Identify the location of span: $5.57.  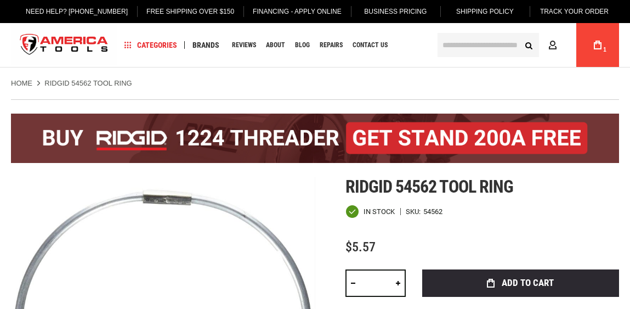
(360, 247).